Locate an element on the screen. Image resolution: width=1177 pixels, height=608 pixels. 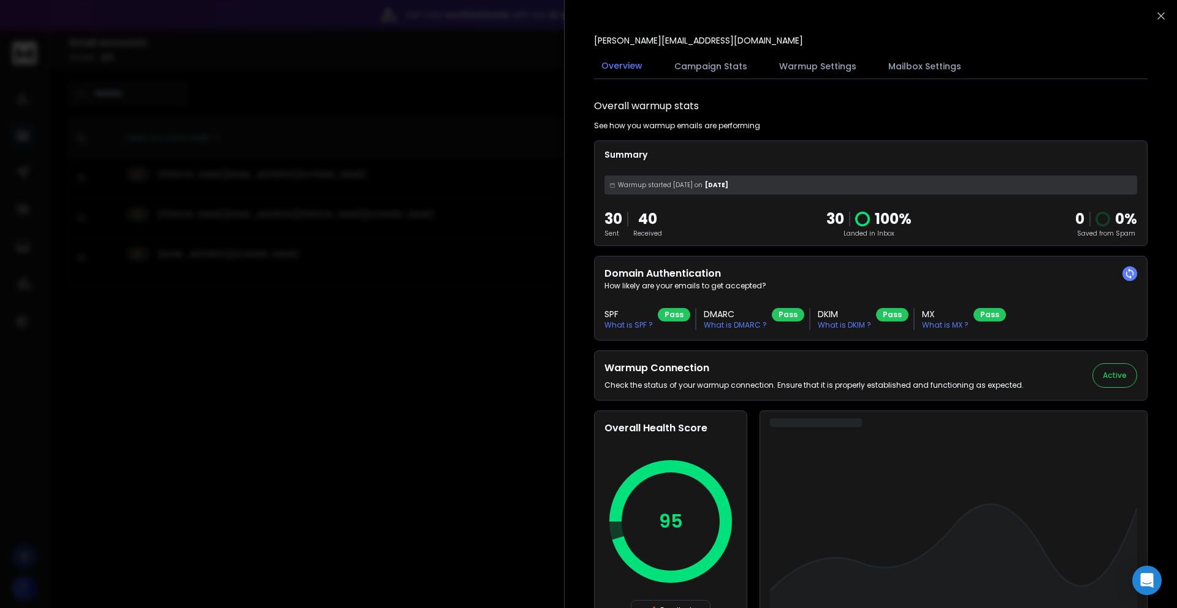
p: How likely are your emails to get accepted? is located at coordinates (871, 286).